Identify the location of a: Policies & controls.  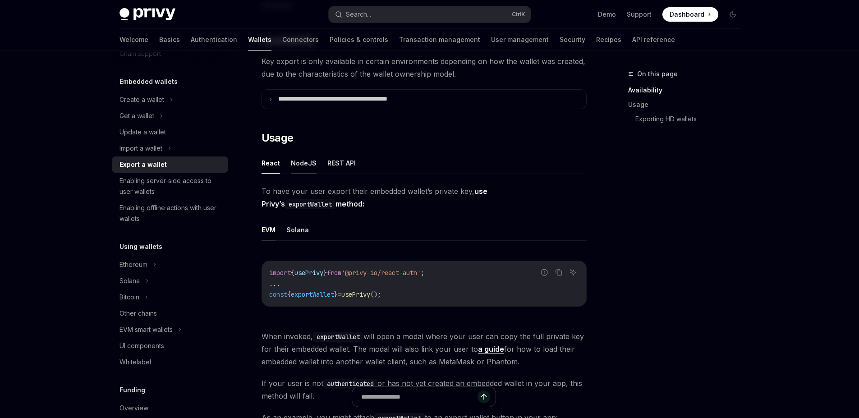
(359, 40).